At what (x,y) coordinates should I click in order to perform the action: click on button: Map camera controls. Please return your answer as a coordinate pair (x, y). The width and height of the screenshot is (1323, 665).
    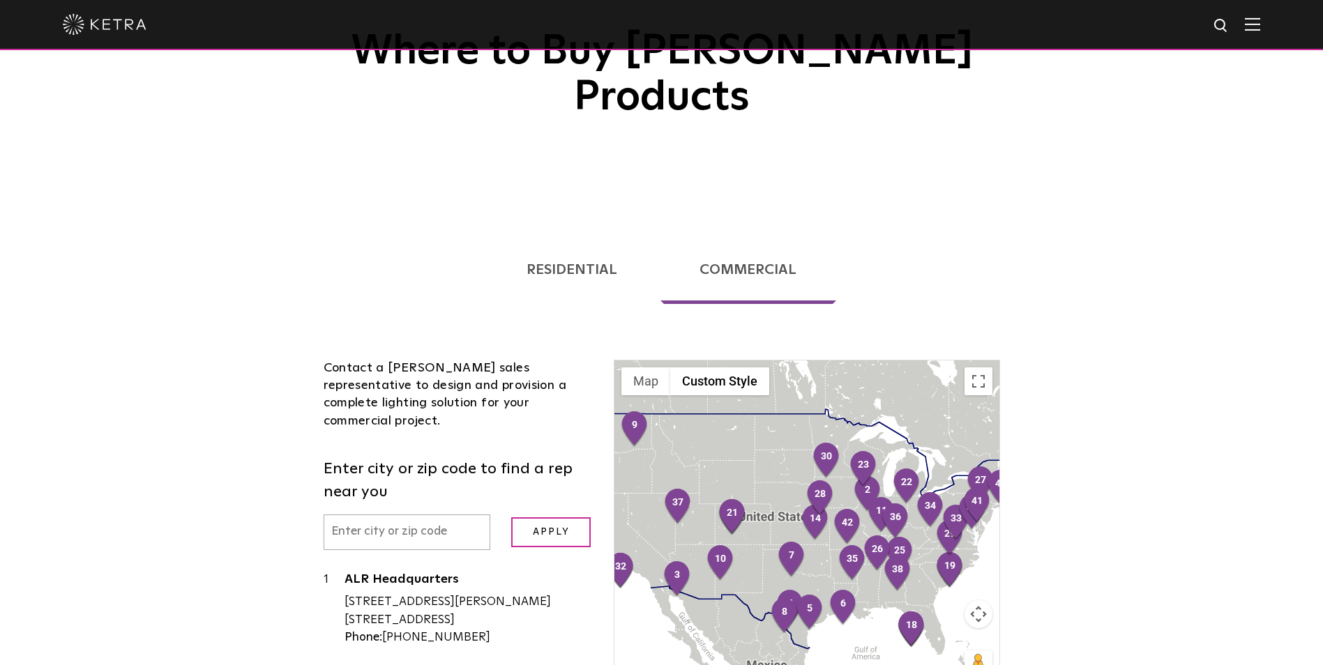
    Looking at the image, I should click on (978, 614).